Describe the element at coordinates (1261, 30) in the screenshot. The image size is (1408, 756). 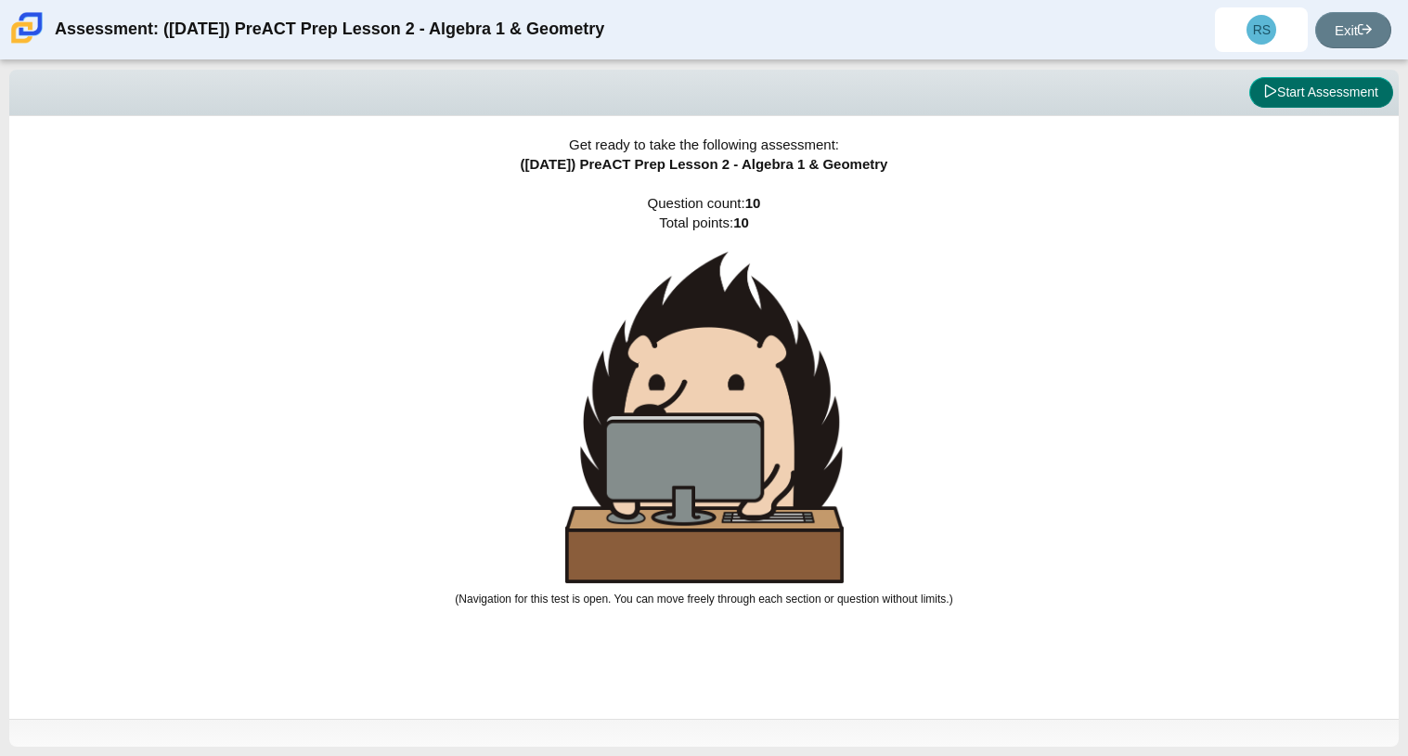
I see `span: RS` at that location.